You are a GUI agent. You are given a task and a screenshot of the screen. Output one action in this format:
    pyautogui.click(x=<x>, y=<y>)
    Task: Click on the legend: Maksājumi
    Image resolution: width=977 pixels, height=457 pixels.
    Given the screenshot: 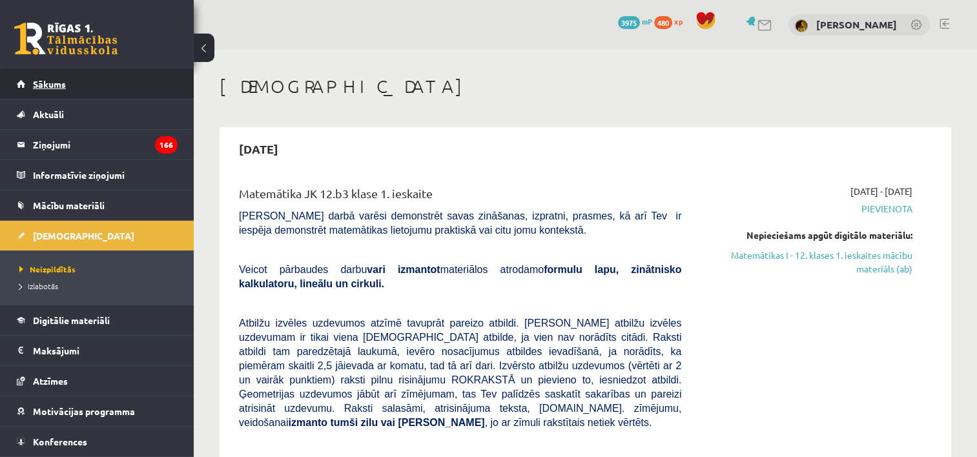 What is the action you would take?
    pyautogui.click(x=105, y=351)
    